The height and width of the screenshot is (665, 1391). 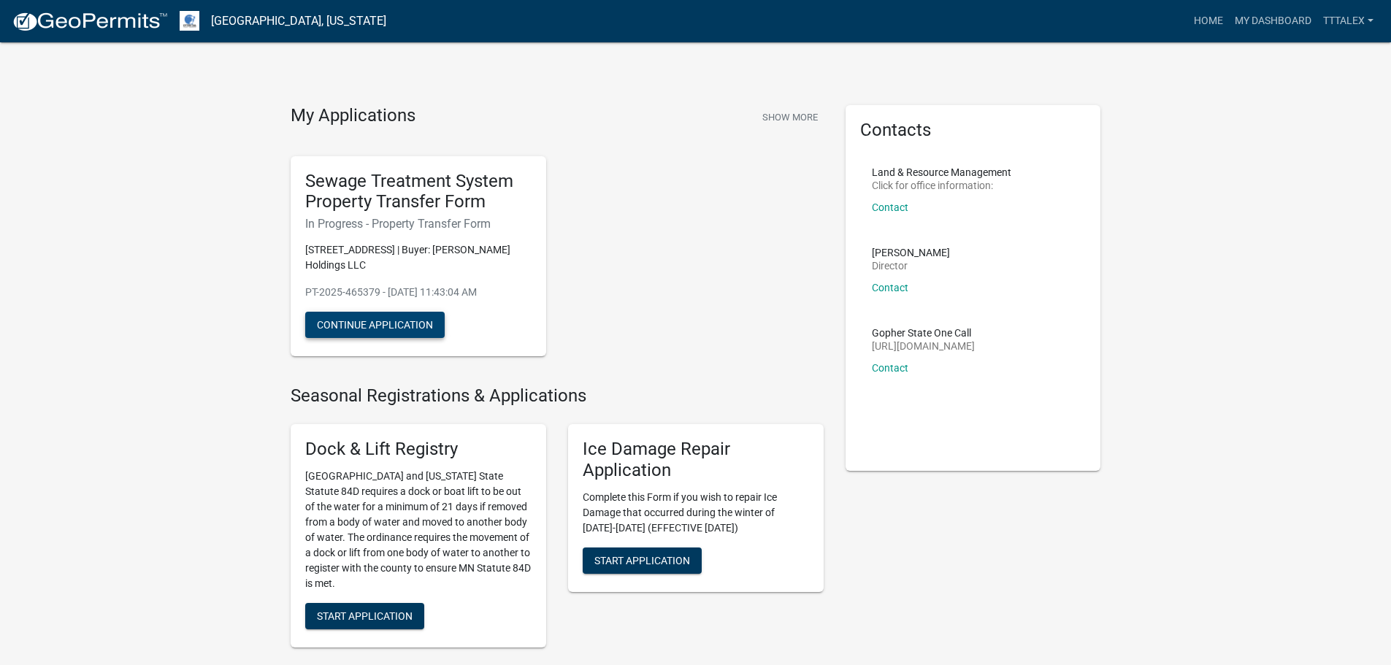 What do you see at coordinates (418, 449) in the screenshot?
I see `h5: Dock & Lift Registry` at bounding box center [418, 449].